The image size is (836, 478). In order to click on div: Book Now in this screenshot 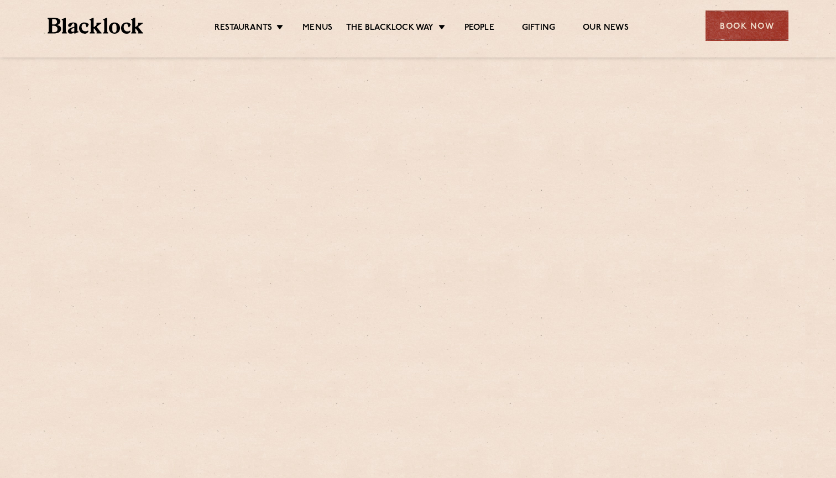, I will do `click(747, 25)`.